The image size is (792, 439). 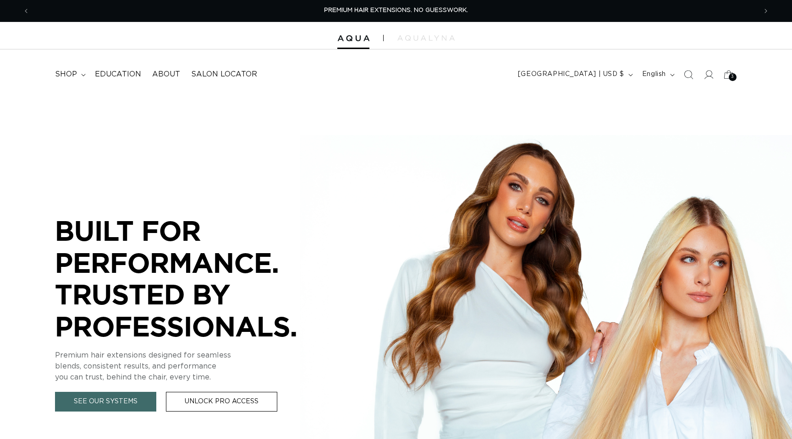 I want to click on span: Salon Locator, so click(x=224, y=74).